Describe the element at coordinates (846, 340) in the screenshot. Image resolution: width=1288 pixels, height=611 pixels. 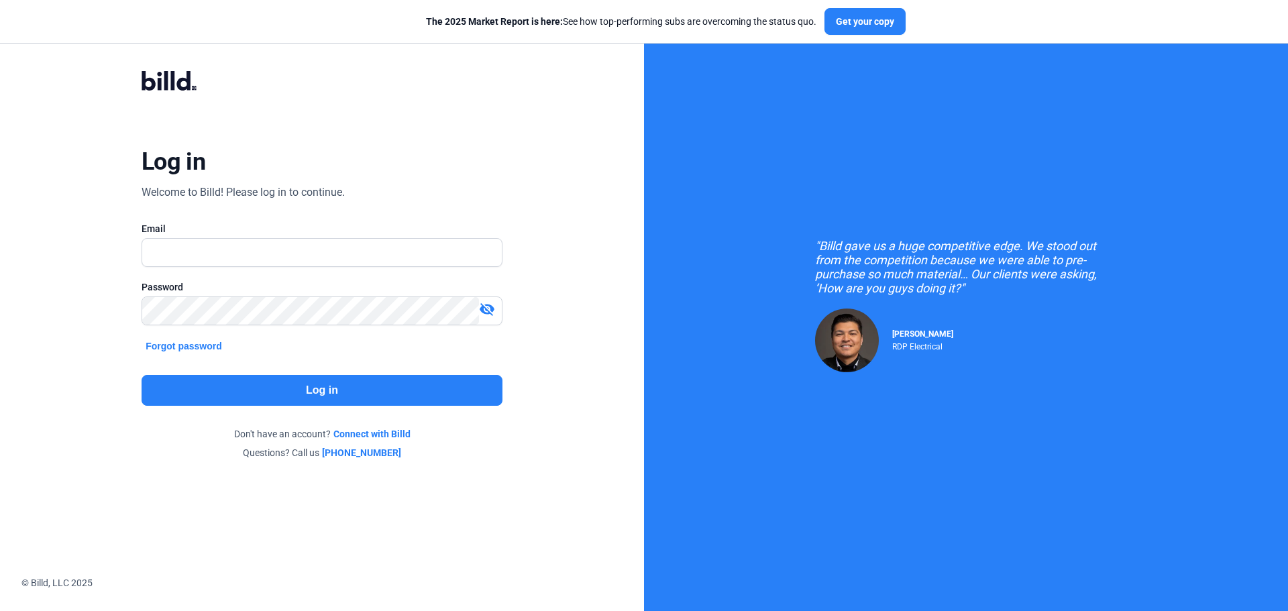
I see `img: Raul Pacheco` at that location.